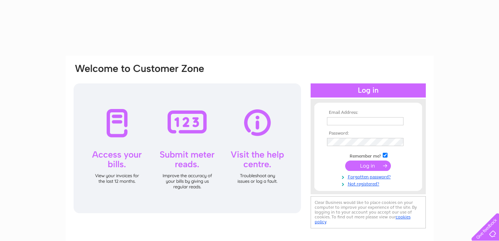 The image size is (499, 241). Describe the element at coordinates (369, 176) in the screenshot. I see `a: Forgotten password?` at that location.